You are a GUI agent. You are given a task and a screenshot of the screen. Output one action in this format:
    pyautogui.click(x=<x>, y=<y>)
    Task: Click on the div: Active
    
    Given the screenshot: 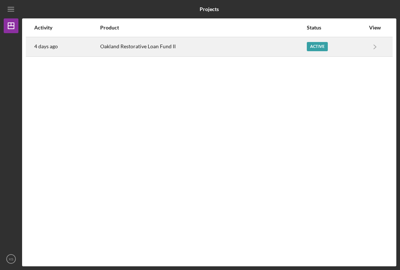 What is the action you would take?
    pyautogui.click(x=317, y=46)
    